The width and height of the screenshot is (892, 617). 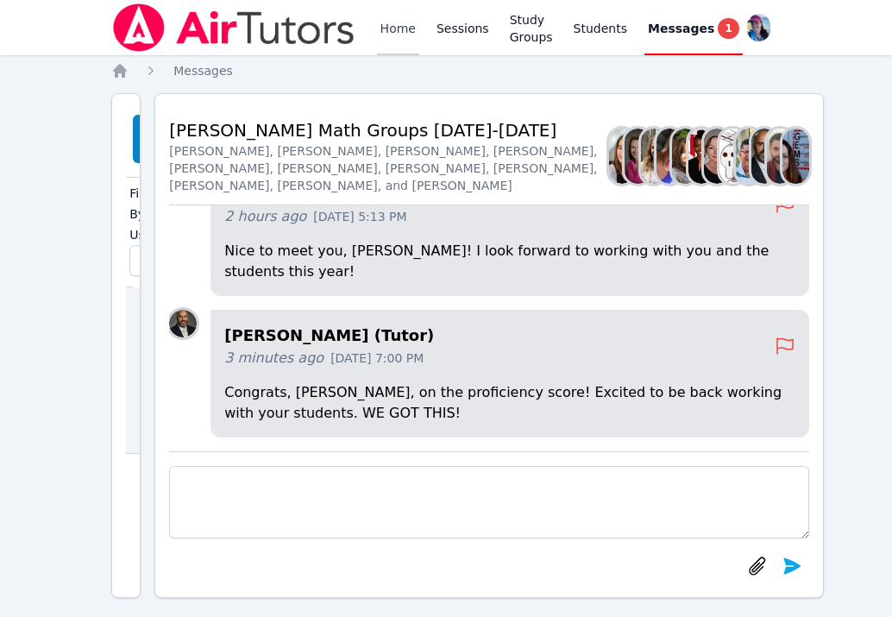 What do you see at coordinates (233, 28) in the screenshot?
I see `img: Air Tutors` at bounding box center [233, 28].